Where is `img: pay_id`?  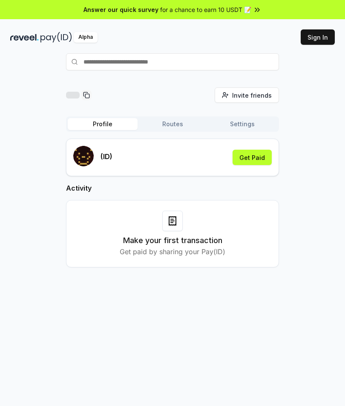 img: pay_id is located at coordinates (56, 37).